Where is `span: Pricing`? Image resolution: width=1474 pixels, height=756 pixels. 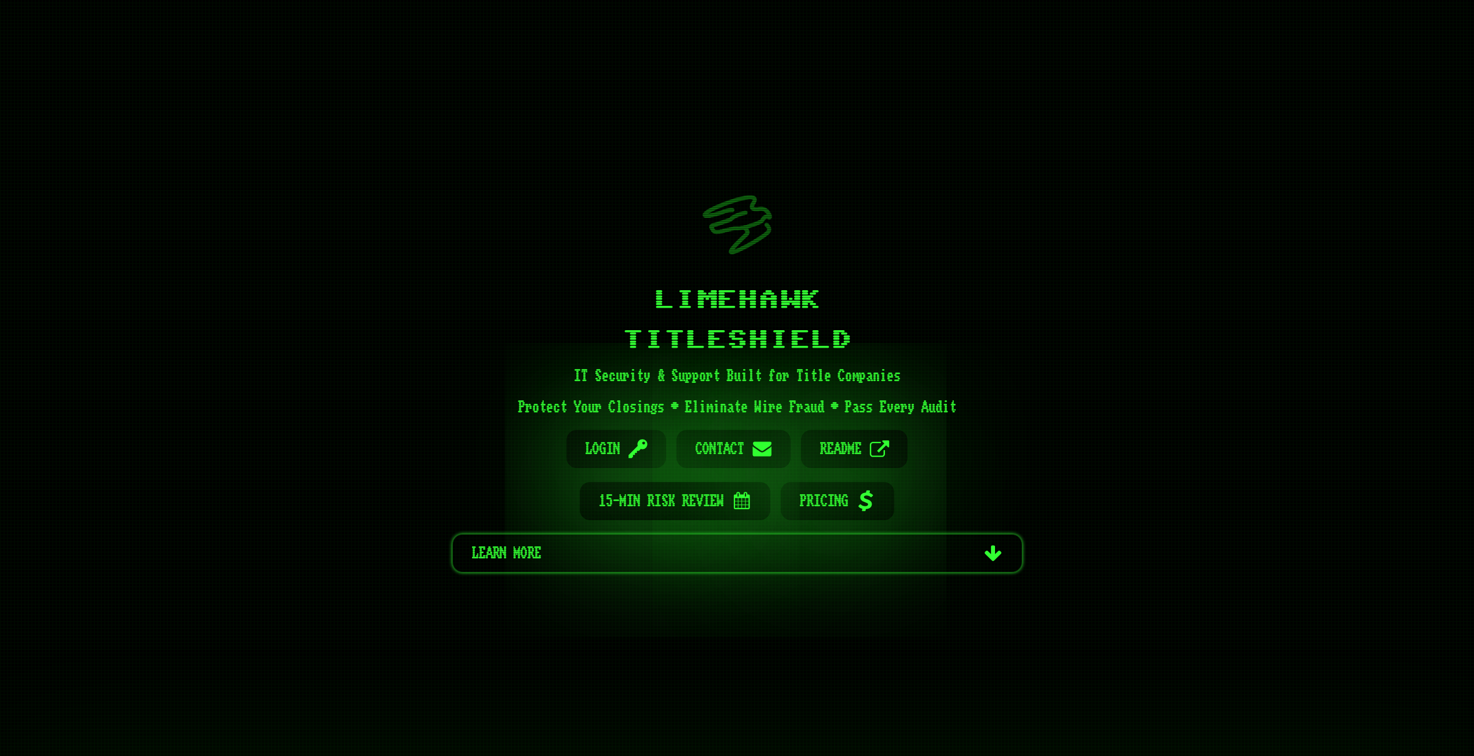 span: Pricing is located at coordinates (824, 501).